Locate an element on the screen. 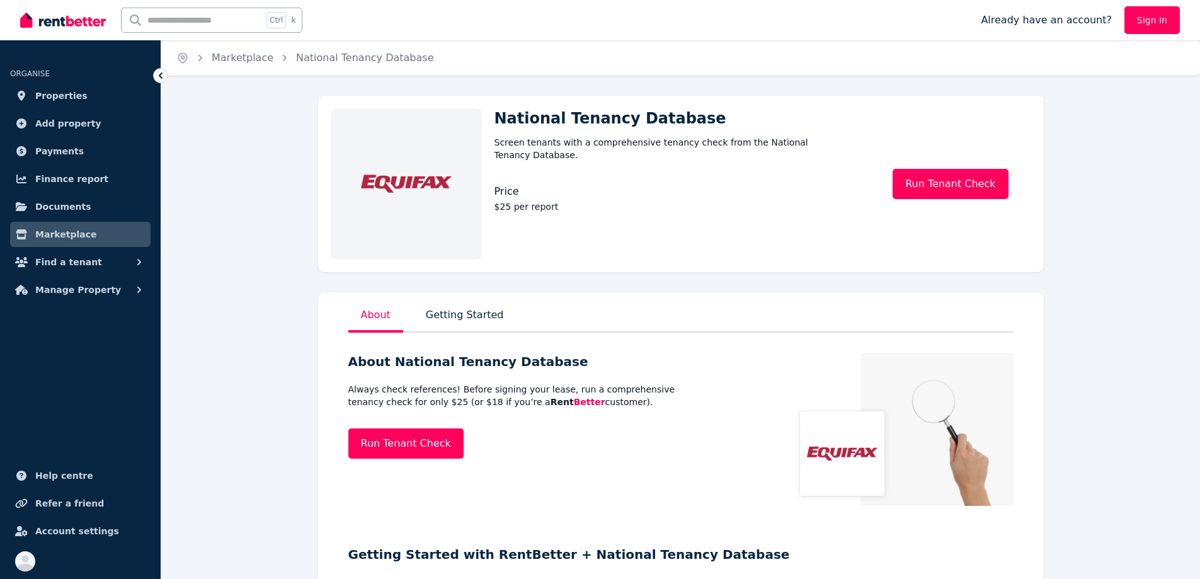 The height and width of the screenshot is (579, 1200). span: Marketplace is located at coordinates (66, 234).